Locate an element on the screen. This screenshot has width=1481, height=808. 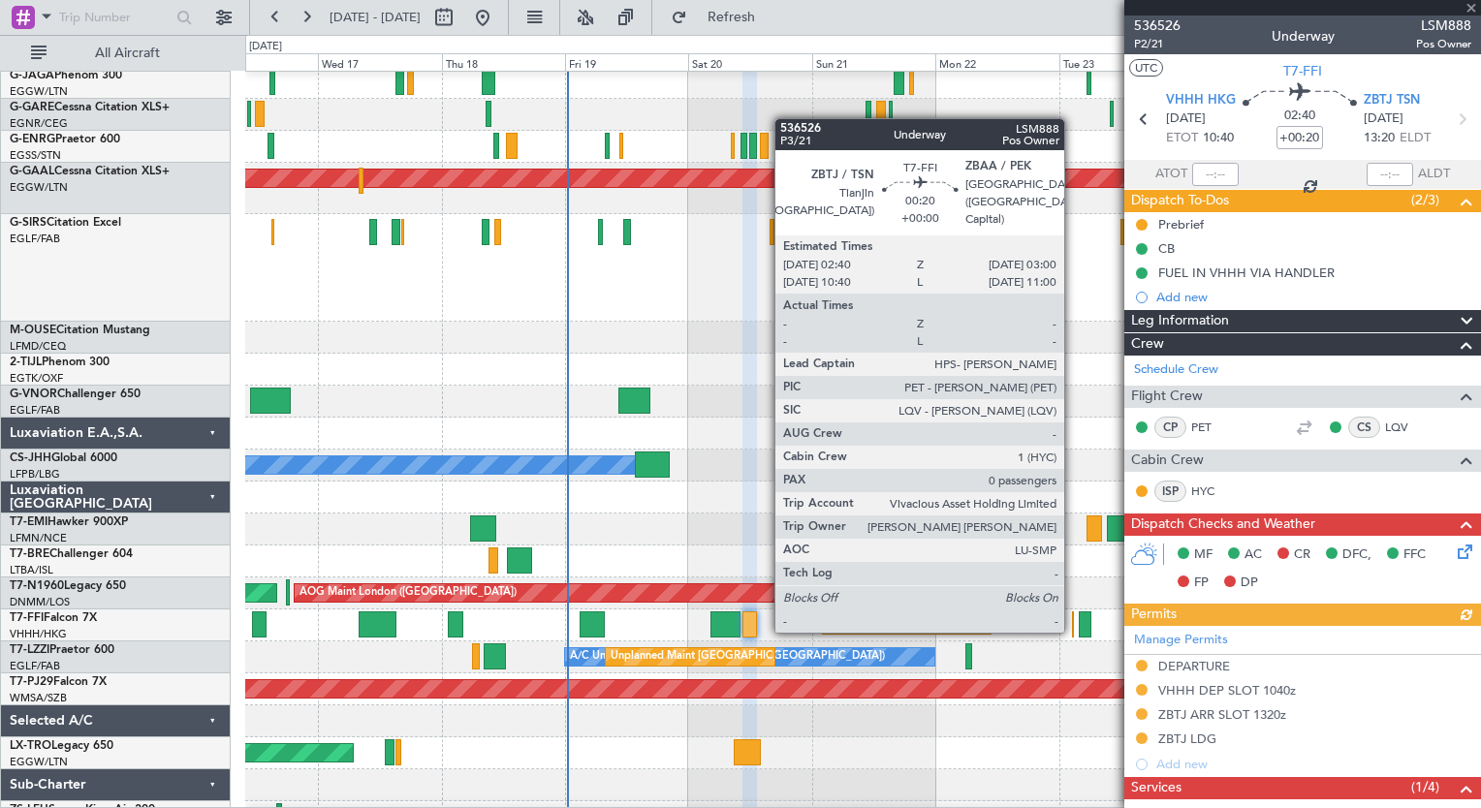
button: UTC is located at coordinates (1146, 68).